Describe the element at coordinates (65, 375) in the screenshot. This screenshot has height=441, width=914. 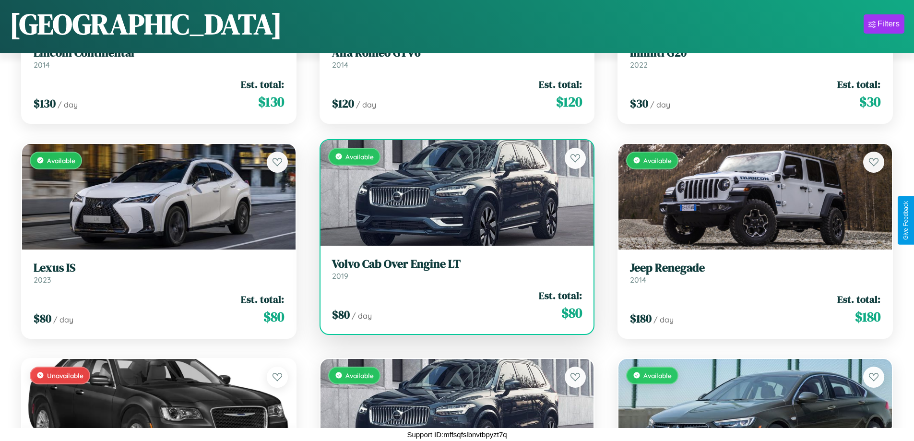
I see `span: Unavailable` at that location.